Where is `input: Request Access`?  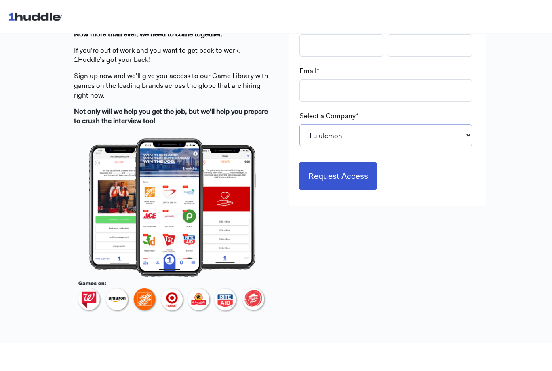
input: Request Access is located at coordinates (338, 176).